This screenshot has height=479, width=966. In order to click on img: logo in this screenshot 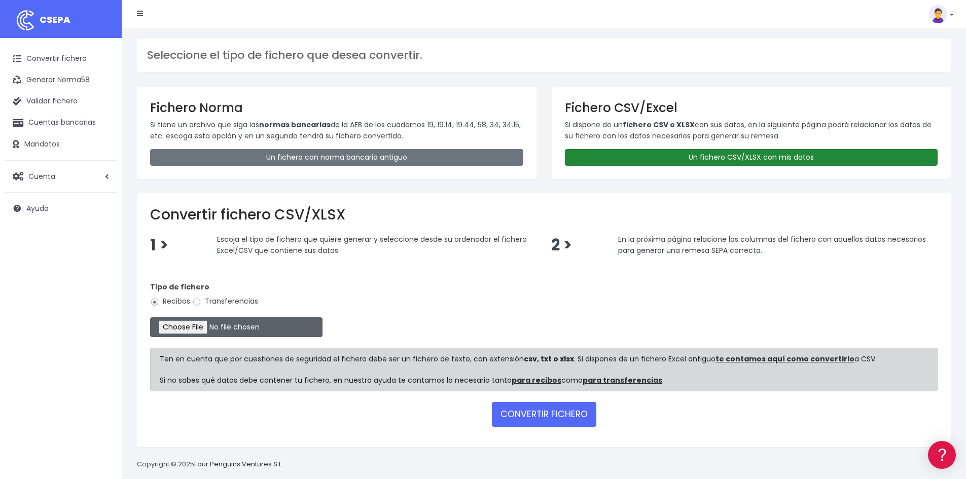, I will do `click(25, 20)`.